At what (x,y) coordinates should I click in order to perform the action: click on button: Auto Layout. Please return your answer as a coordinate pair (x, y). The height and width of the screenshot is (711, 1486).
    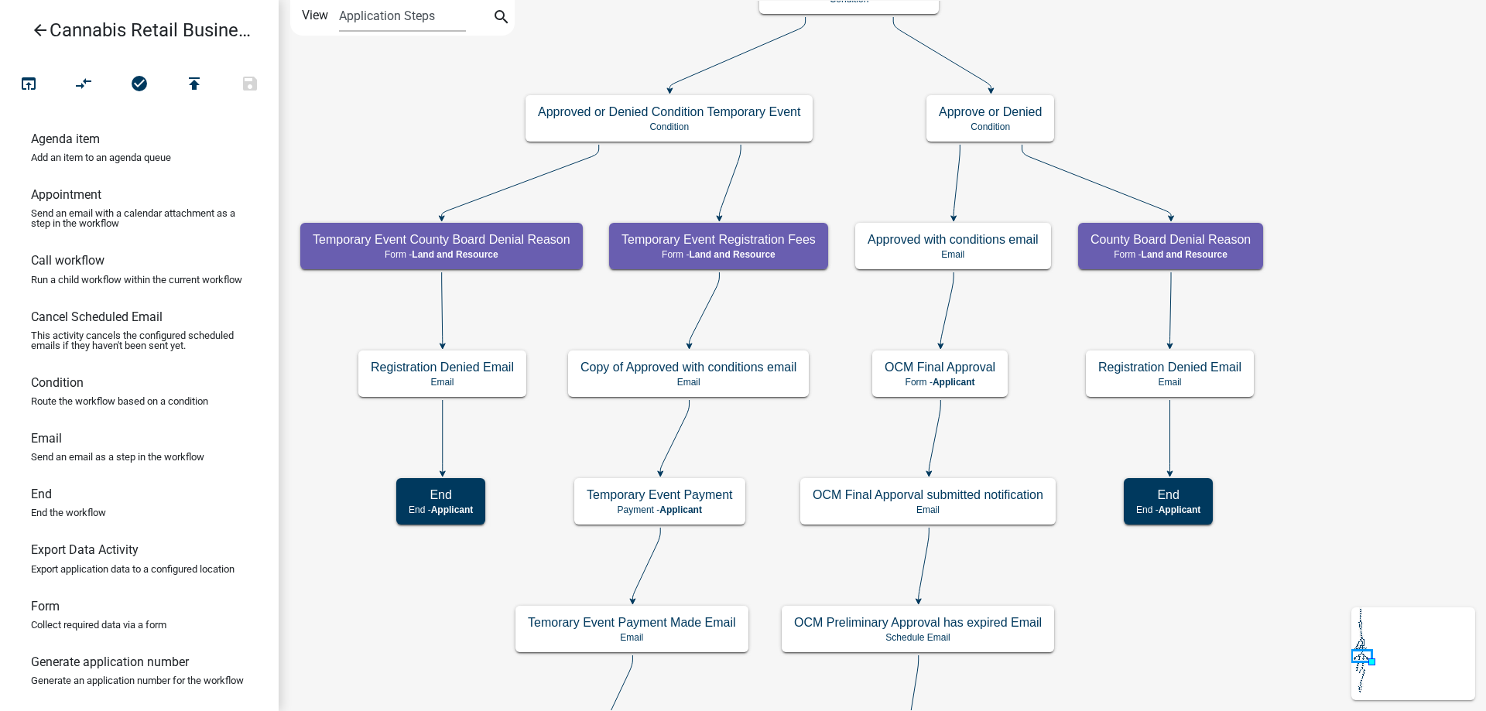
    Looking at the image, I should click on (84, 84).